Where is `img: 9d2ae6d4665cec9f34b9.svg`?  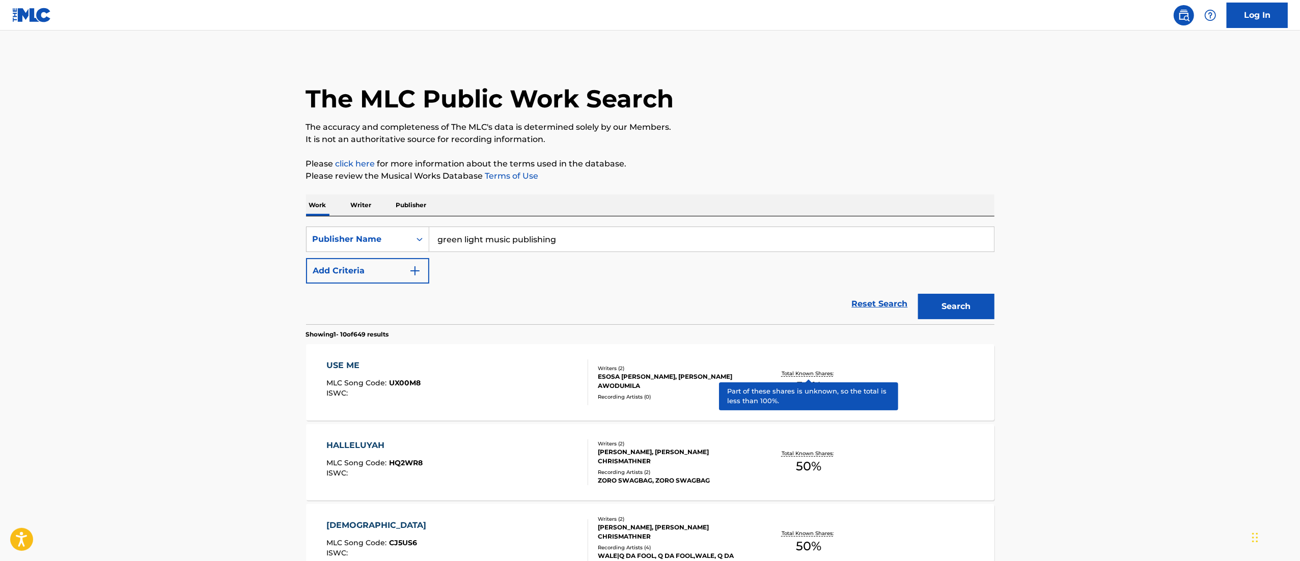 img: 9d2ae6d4665cec9f34b9.svg is located at coordinates (415, 271).